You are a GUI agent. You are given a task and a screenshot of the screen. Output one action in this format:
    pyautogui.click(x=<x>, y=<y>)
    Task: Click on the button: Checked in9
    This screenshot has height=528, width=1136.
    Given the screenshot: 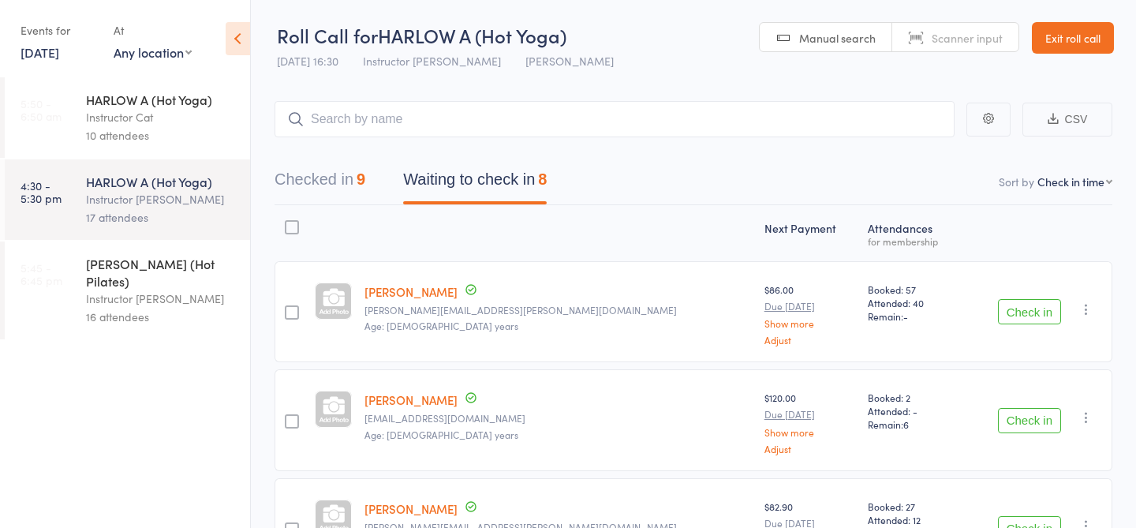 What is the action you would take?
    pyautogui.click(x=320, y=183)
    